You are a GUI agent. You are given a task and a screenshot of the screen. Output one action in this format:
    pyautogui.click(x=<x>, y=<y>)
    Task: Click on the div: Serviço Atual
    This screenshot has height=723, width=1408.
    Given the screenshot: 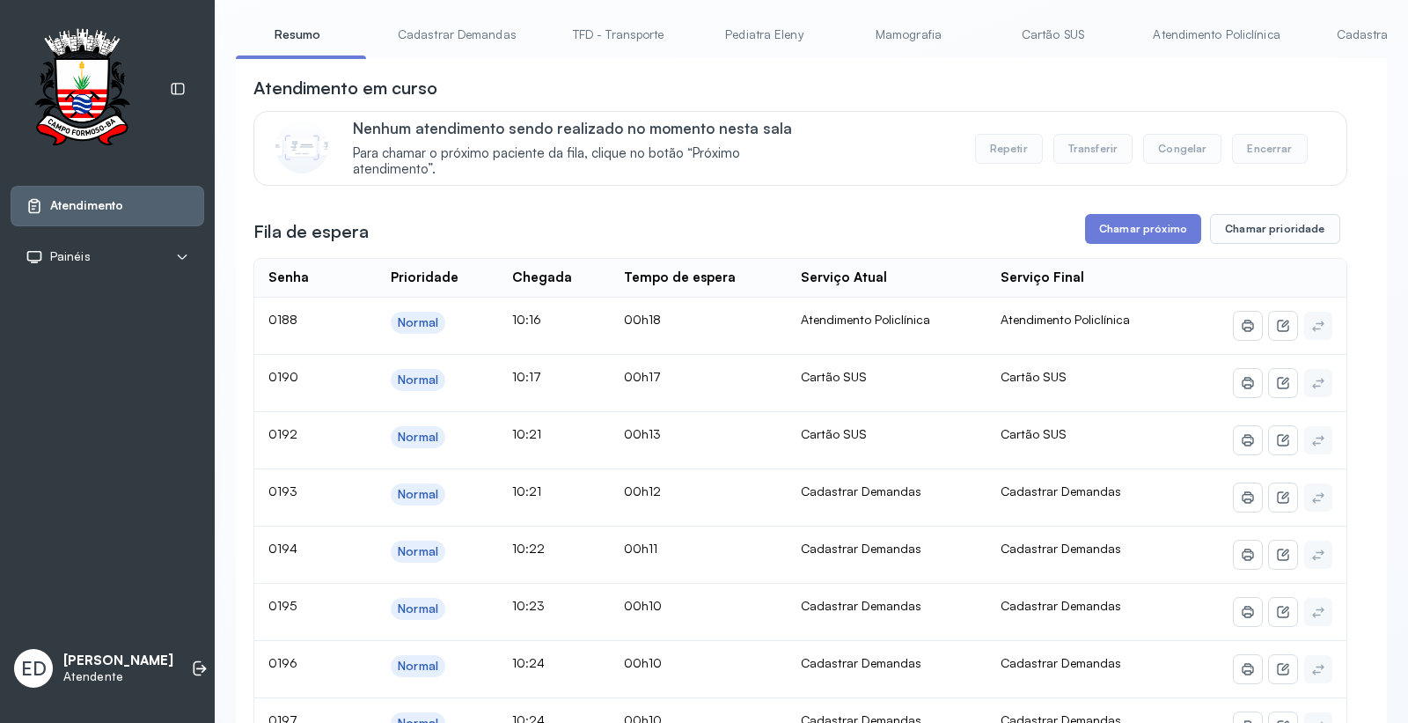 What is the action you would take?
    pyautogui.click(x=844, y=277)
    